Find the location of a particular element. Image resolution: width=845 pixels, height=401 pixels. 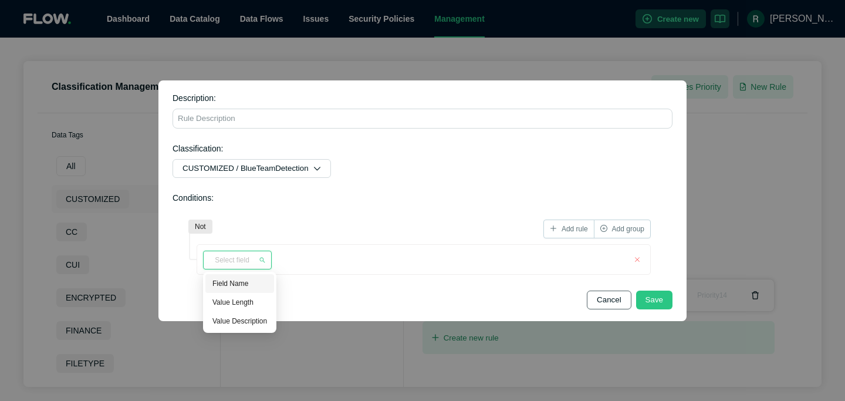

button: CUSTOMIZED / BlueTeamDetection is located at coordinates (252, 168).